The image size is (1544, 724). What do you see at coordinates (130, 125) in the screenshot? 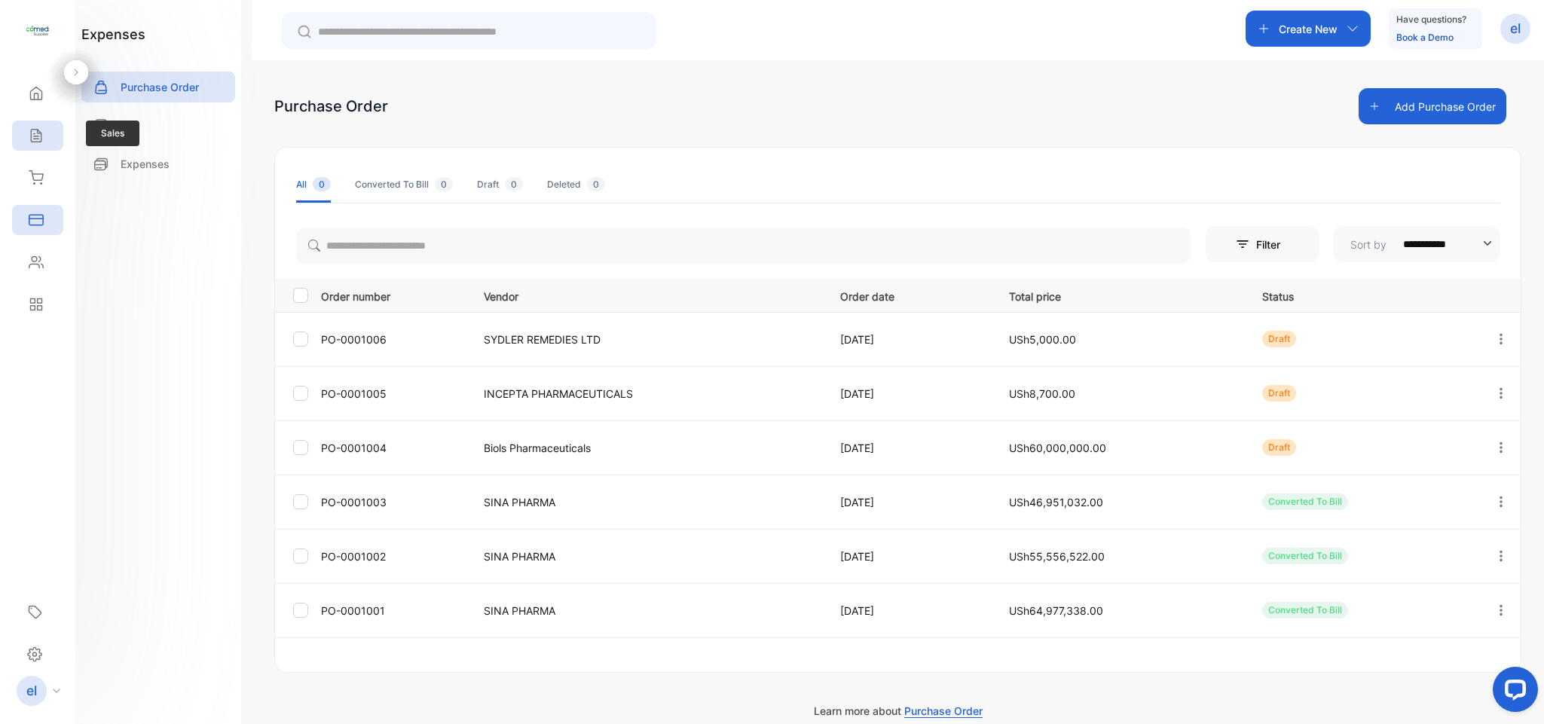
I see `p: Bills` at bounding box center [130, 125].